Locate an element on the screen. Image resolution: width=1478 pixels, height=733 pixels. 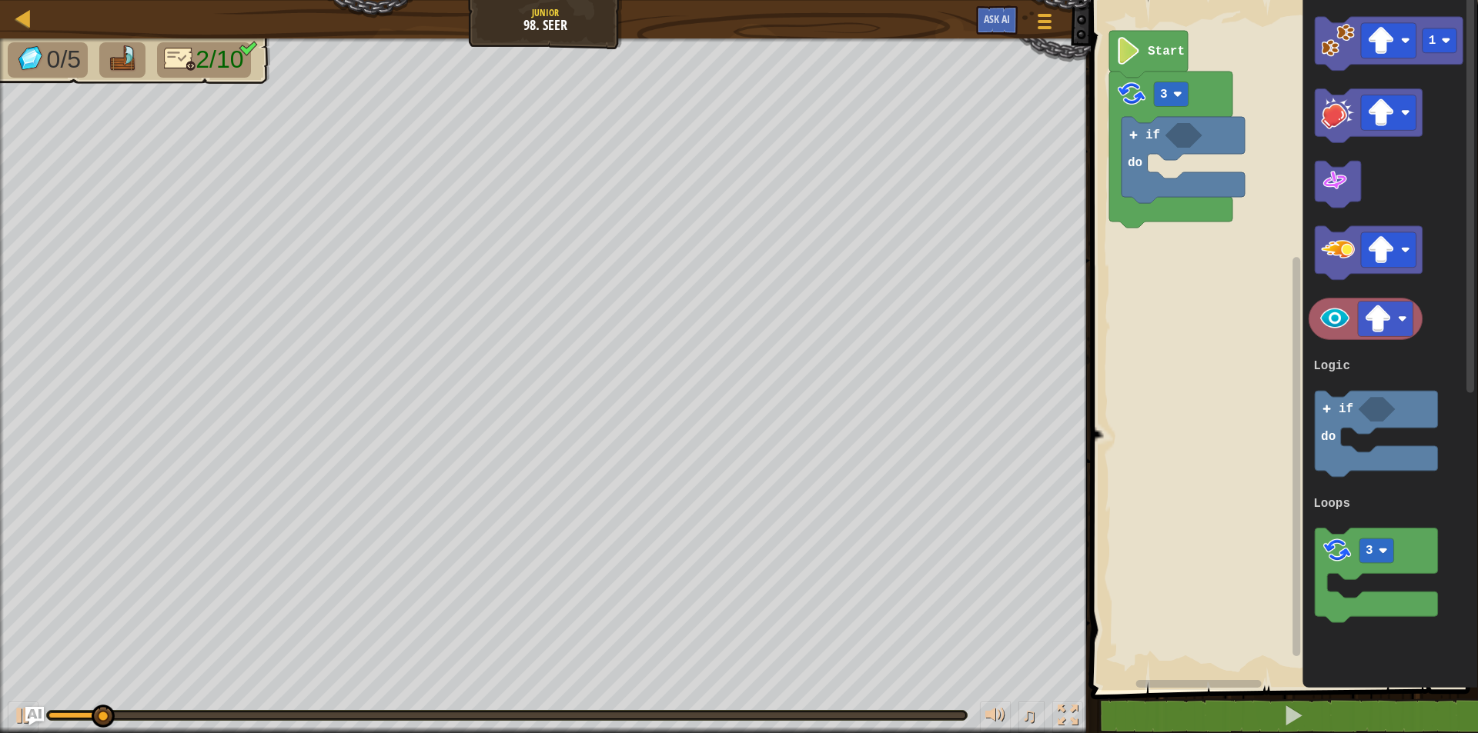
text: Loops is located at coordinates (1331, 506).